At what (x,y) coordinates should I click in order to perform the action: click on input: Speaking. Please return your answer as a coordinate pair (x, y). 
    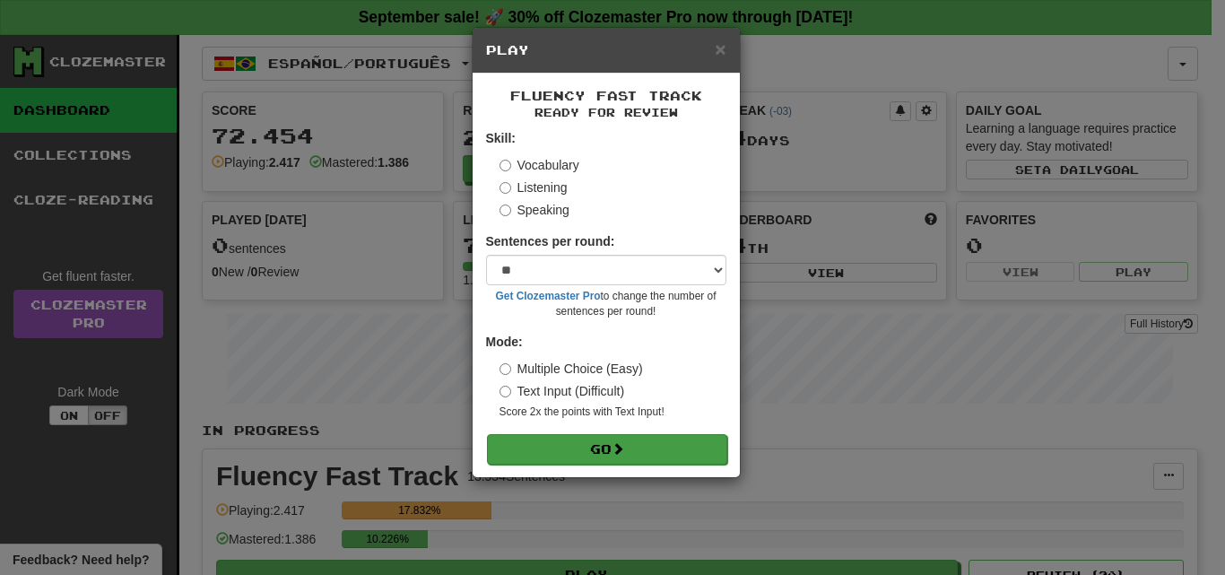
    Looking at the image, I should click on (505, 210).